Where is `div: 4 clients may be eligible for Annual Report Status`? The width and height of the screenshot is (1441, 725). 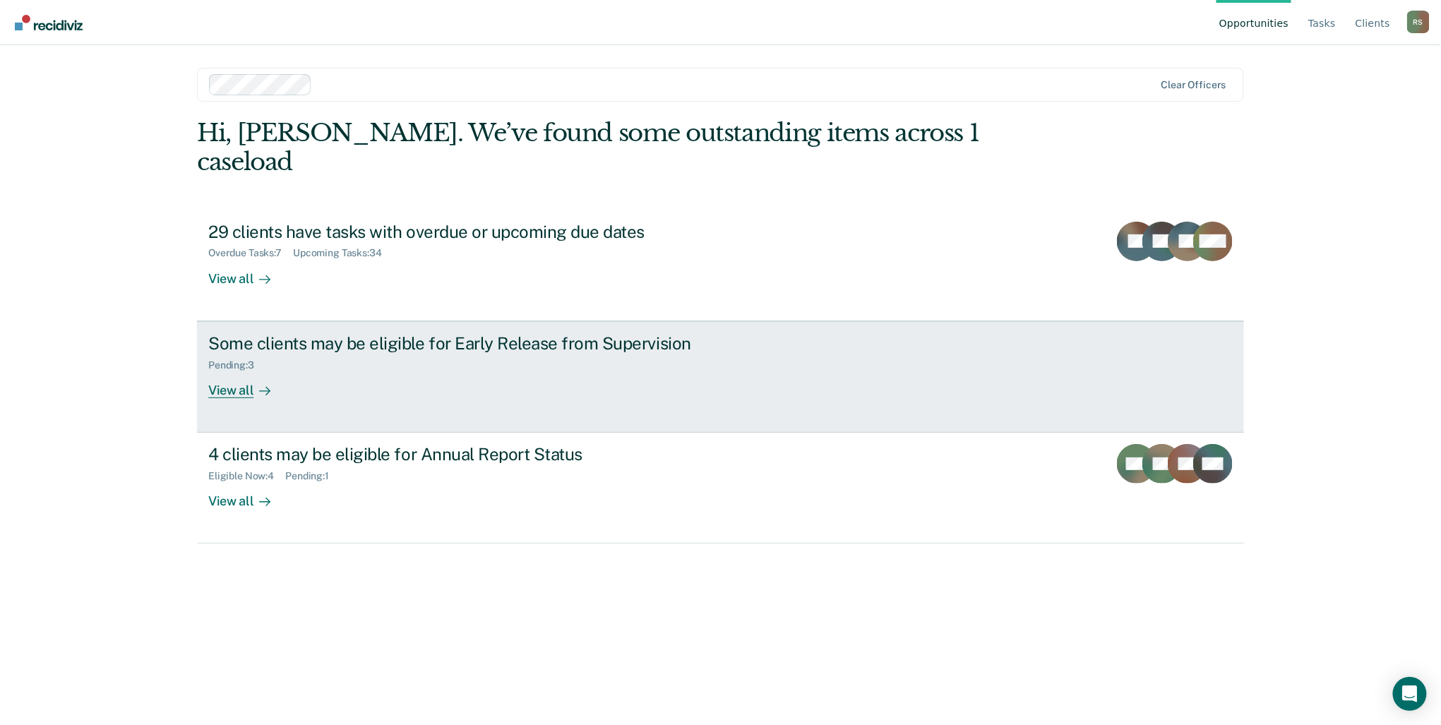
div: 4 clients may be eligible for Annual Report Status is located at coordinates (456, 454).